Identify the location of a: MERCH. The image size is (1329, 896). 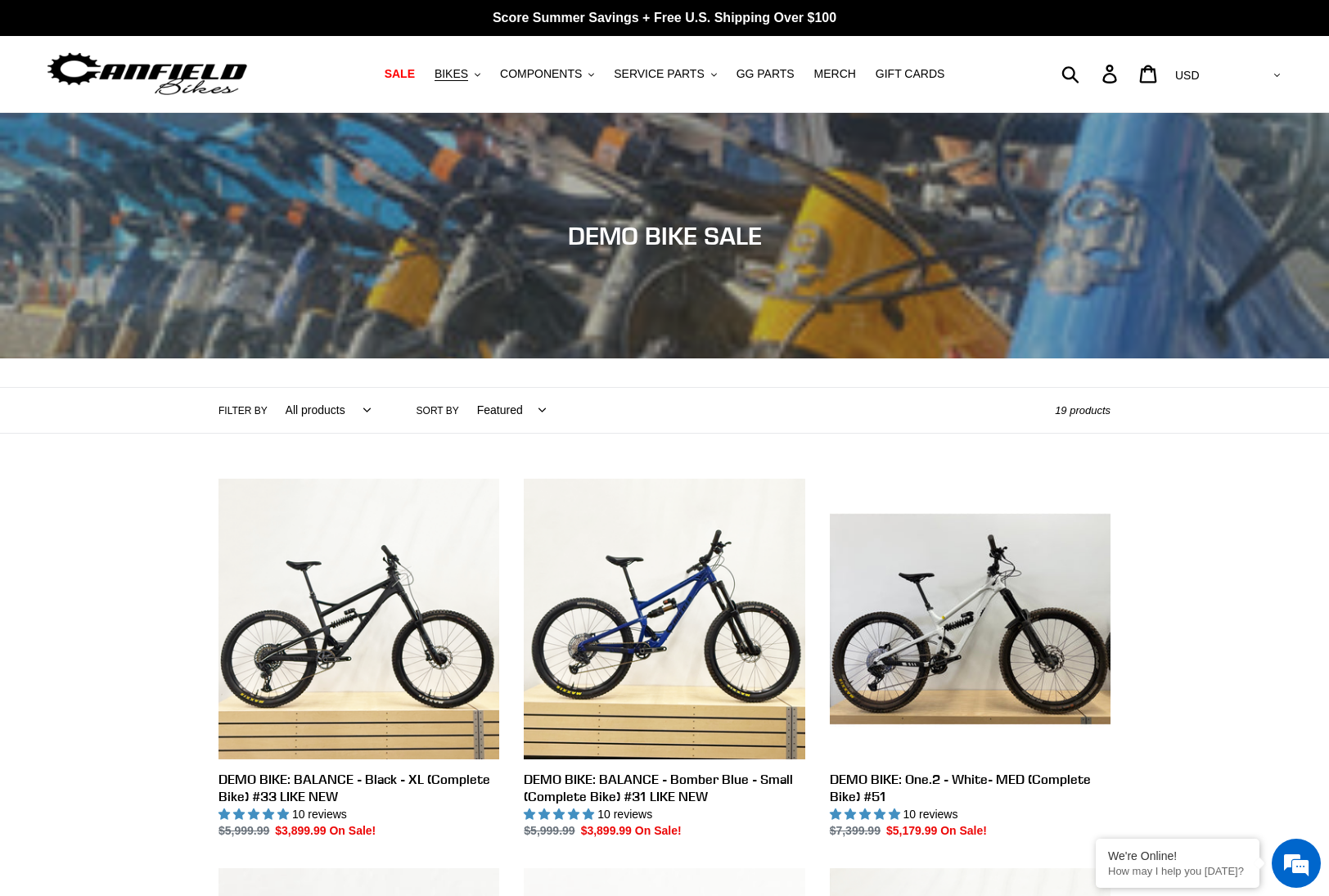
(835, 73).